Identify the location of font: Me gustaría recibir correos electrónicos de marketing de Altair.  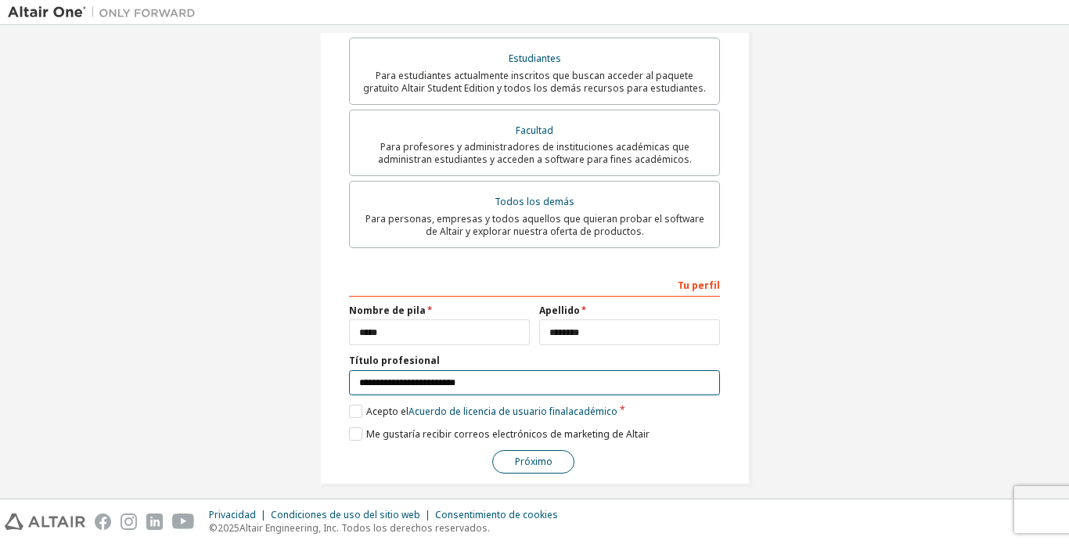
(508, 434).